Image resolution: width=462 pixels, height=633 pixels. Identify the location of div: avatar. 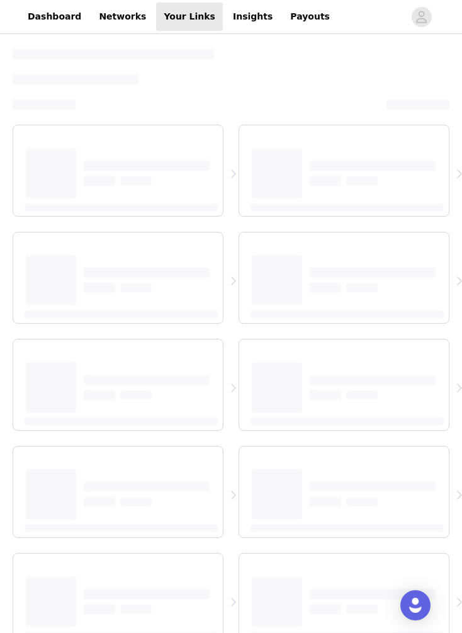
(421, 17).